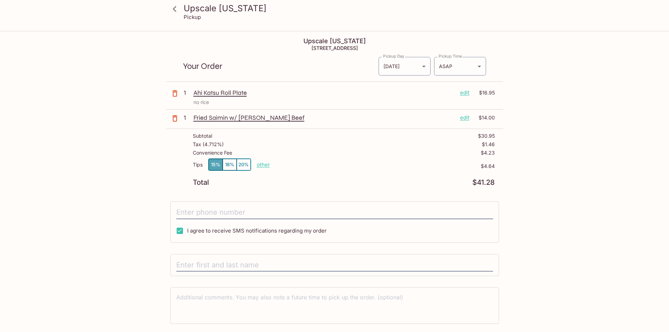 The height and width of the screenshot is (332, 669). I want to click on p: Your Order, so click(280, 66).